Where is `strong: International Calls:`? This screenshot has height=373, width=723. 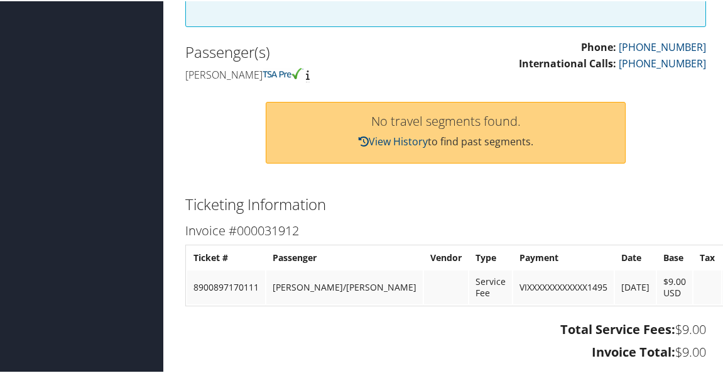 strong: International Calls: is located at coordinates (567, 62).